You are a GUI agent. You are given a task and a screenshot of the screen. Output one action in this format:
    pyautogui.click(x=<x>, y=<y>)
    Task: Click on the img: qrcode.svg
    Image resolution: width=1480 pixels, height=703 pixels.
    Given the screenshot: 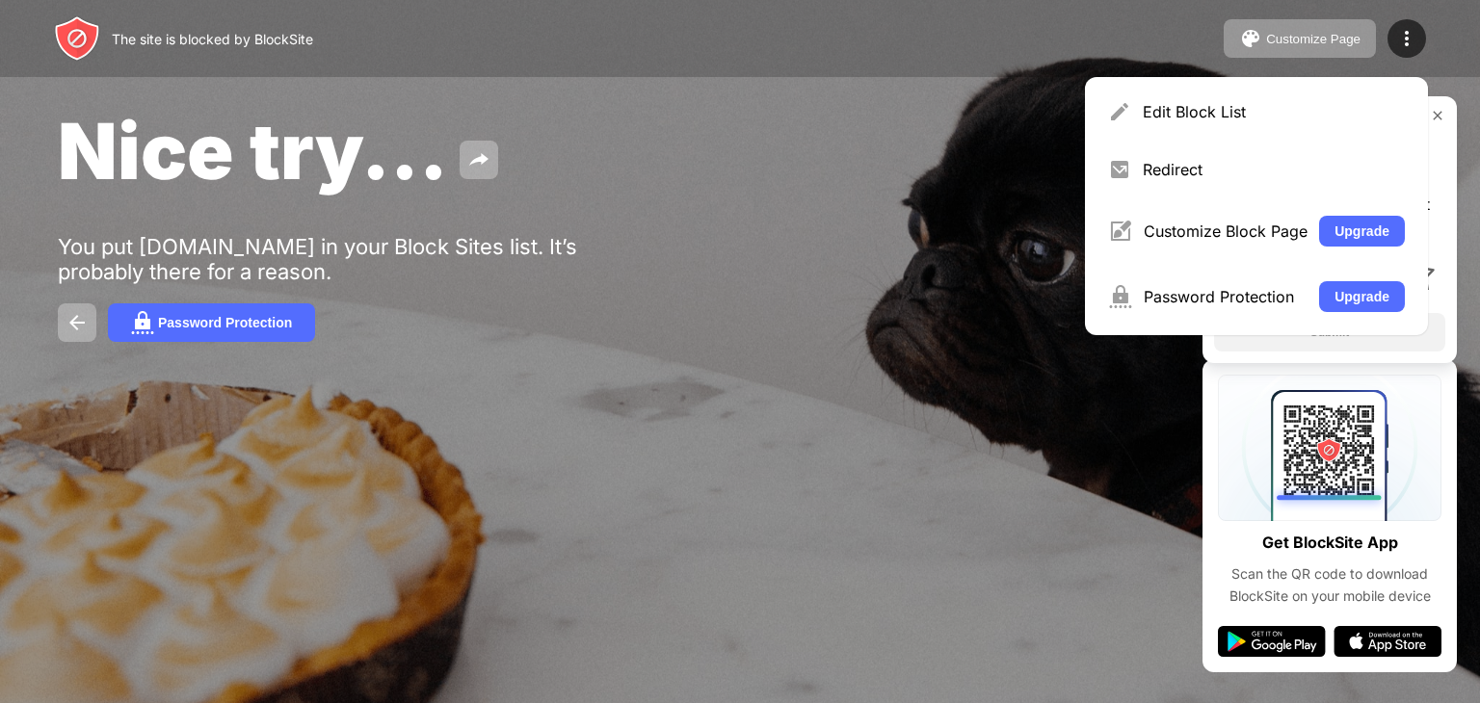 What is the action you would take?
    pyautogui.click(x=1330, y=448)
    